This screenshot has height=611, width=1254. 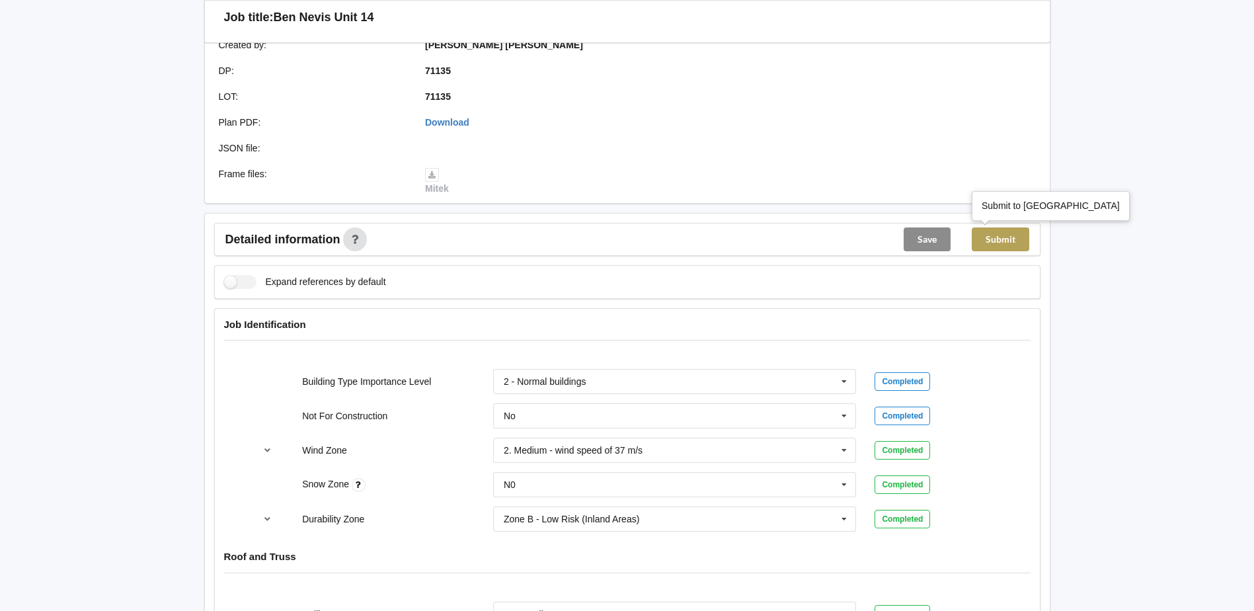 What do you see at coordinates (333, 519) in the screenshot?
I see `label: Durability Zone` at bounding box center [333, 519].